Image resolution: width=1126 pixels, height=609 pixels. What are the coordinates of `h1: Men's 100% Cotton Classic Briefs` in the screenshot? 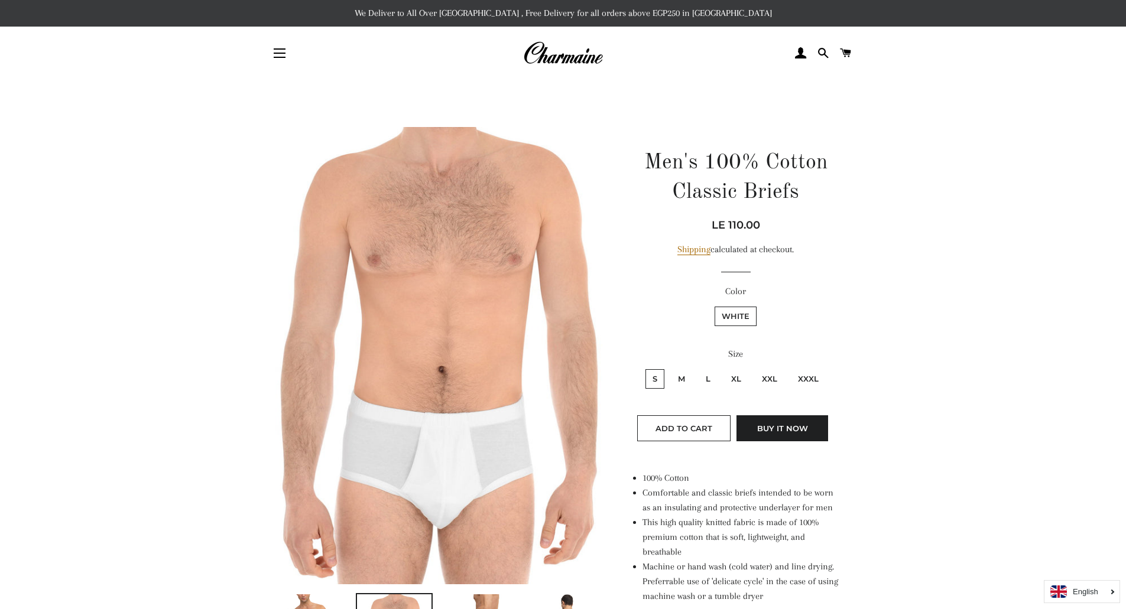 It's located at (735, 178).